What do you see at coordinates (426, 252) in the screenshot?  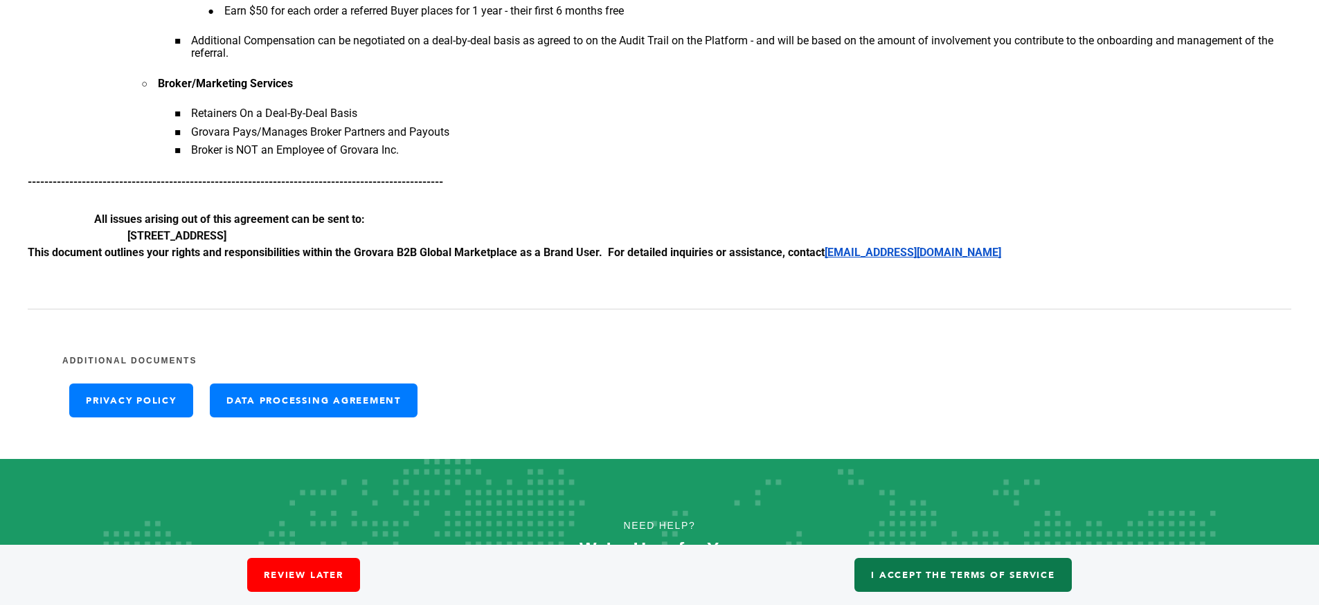 I see `span: This document outlines your rights and responsibilities within the Grovara B2B Global Marketplace...` at bounding box center [426, 252].